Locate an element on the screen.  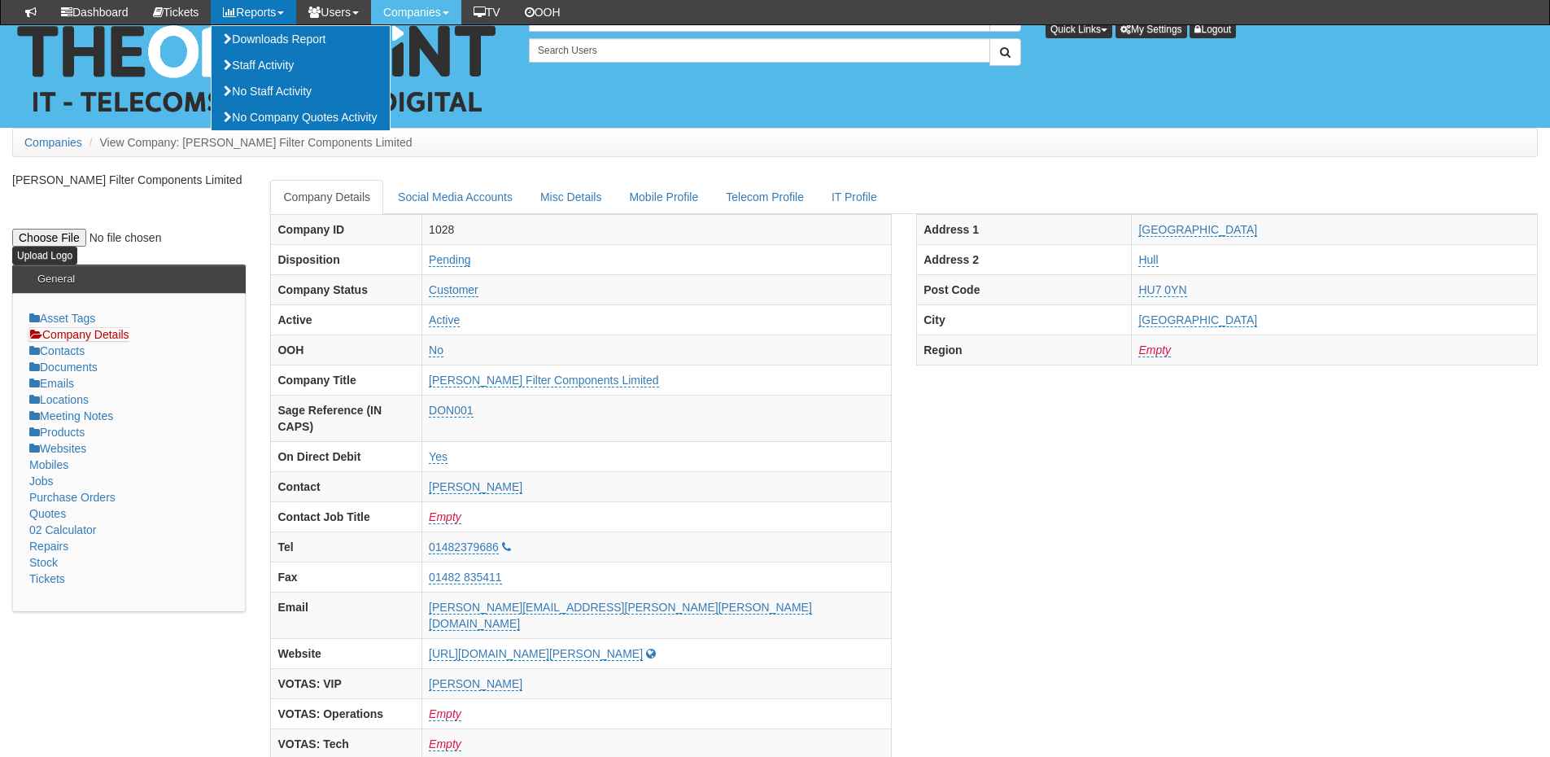
a: Meeting Notes is located at coordinates (71, 416).